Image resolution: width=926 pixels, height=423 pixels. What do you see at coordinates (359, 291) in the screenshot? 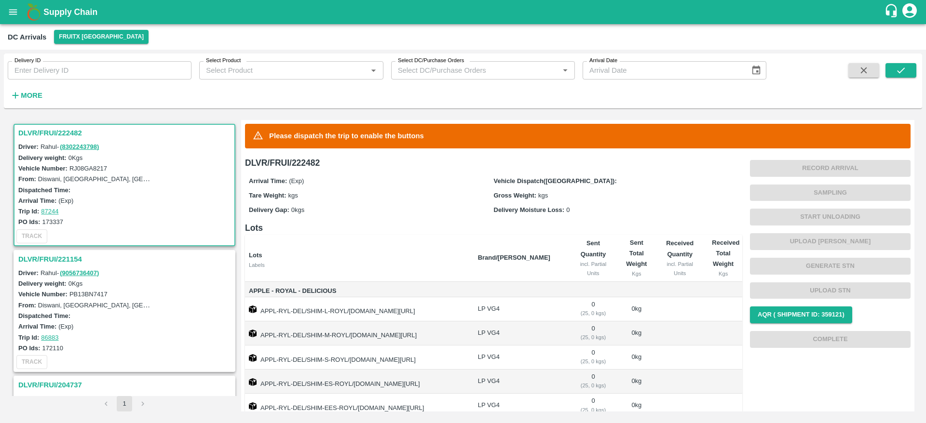
I see `span: Apple - Royal - Delicious` at bounding box center [359, 291].